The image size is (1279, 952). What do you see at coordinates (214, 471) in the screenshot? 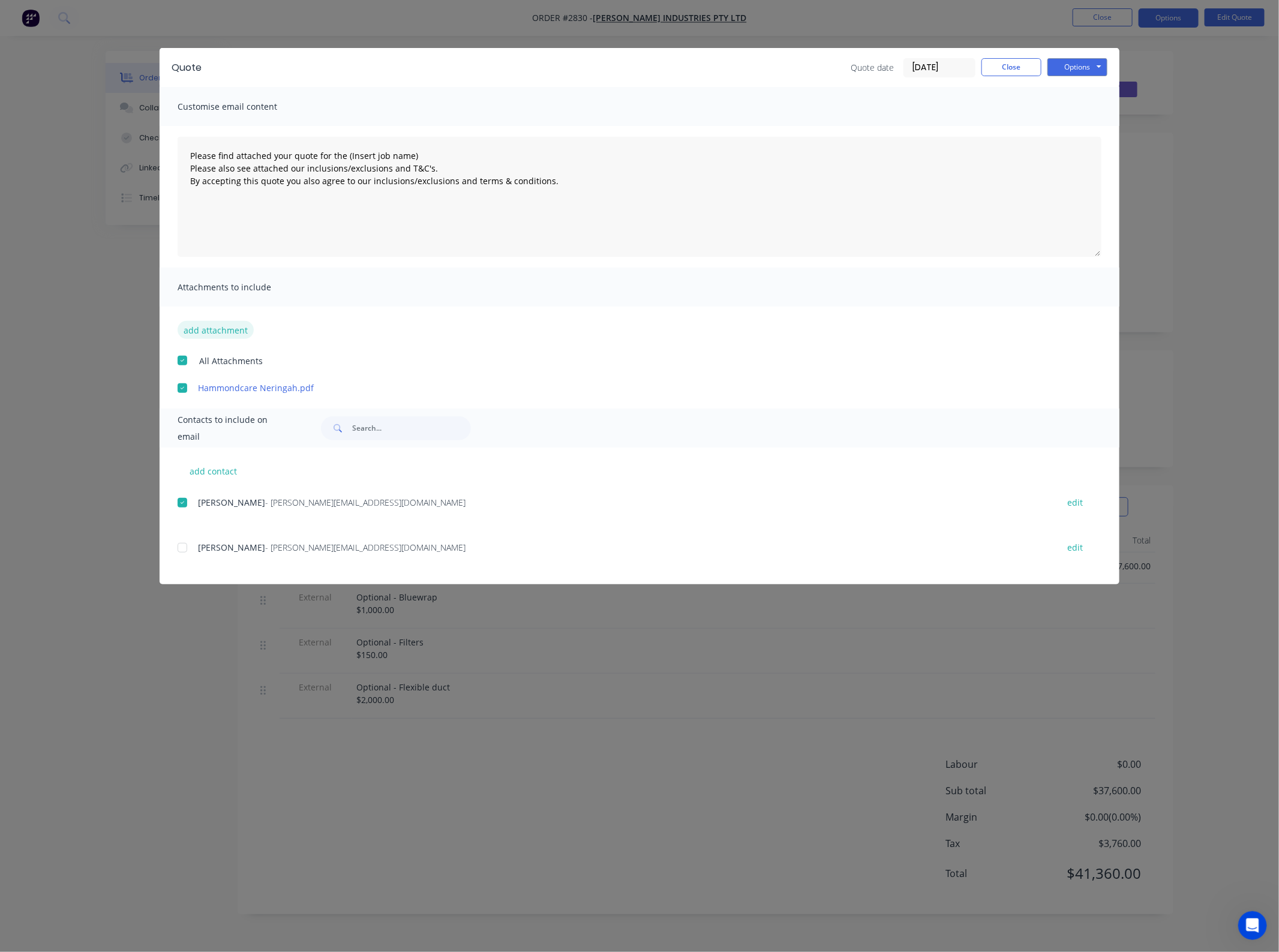
I see `button: add contact` at bounding box center [214, 471].